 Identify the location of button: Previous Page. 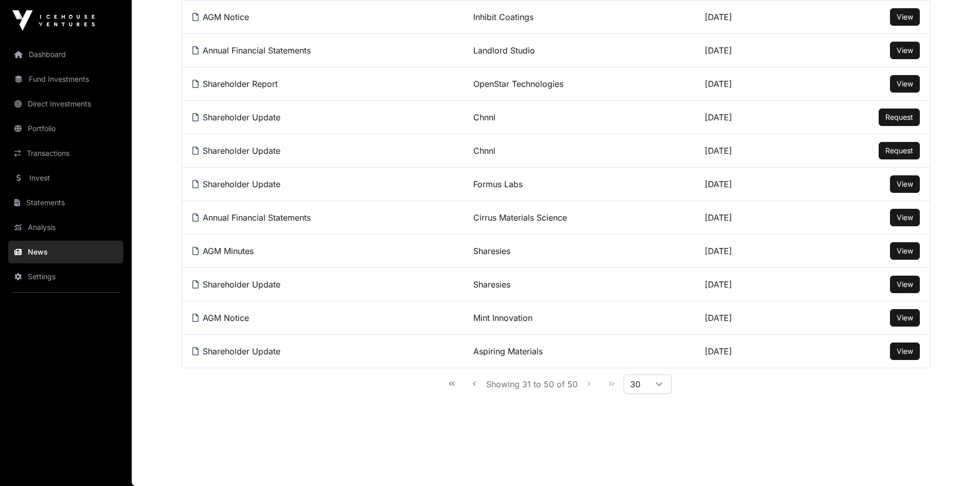
(474, 384).